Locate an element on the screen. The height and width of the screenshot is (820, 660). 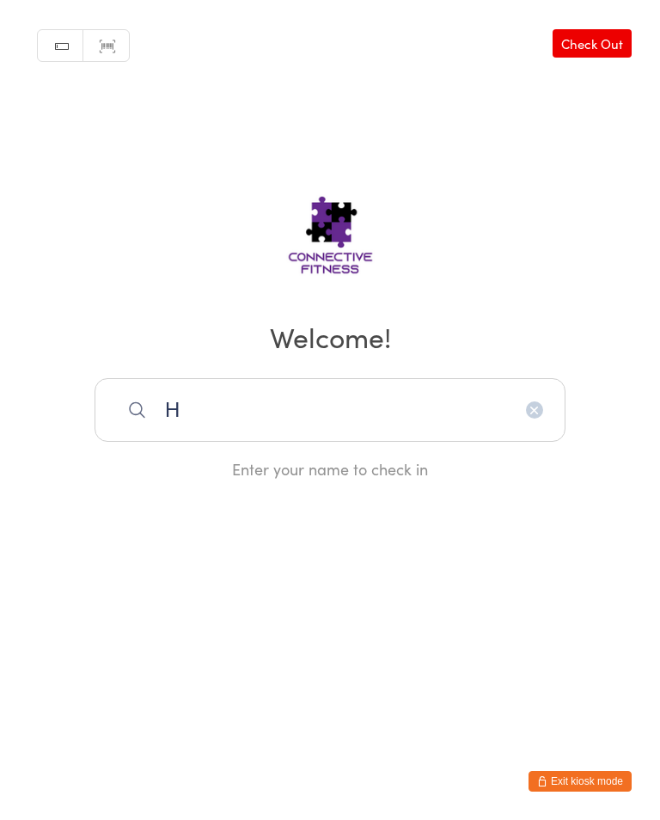
a: Check Out is located at coordinates (592, 43).